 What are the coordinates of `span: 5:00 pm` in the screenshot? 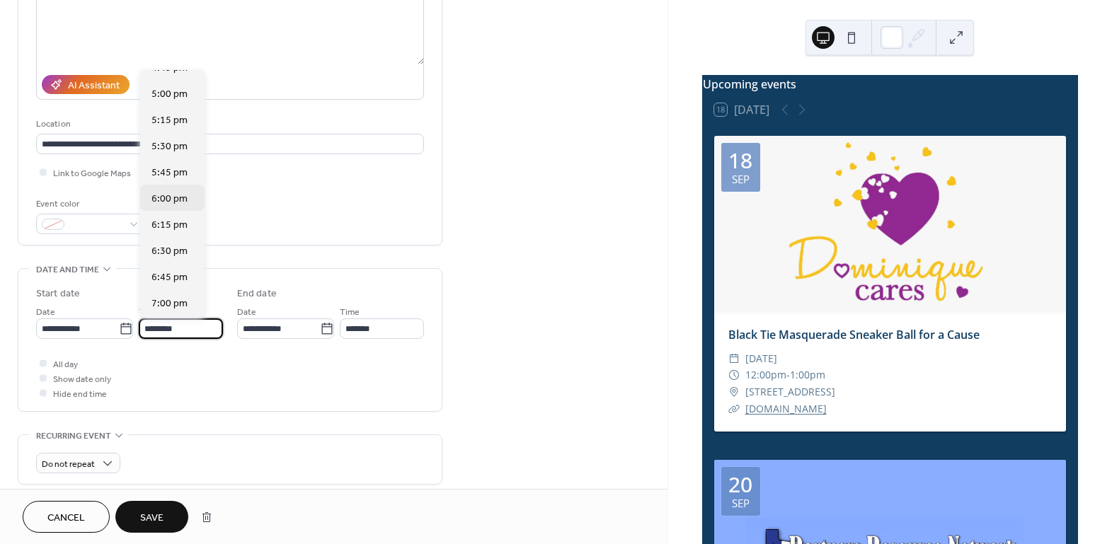 It's located at (169, 93).